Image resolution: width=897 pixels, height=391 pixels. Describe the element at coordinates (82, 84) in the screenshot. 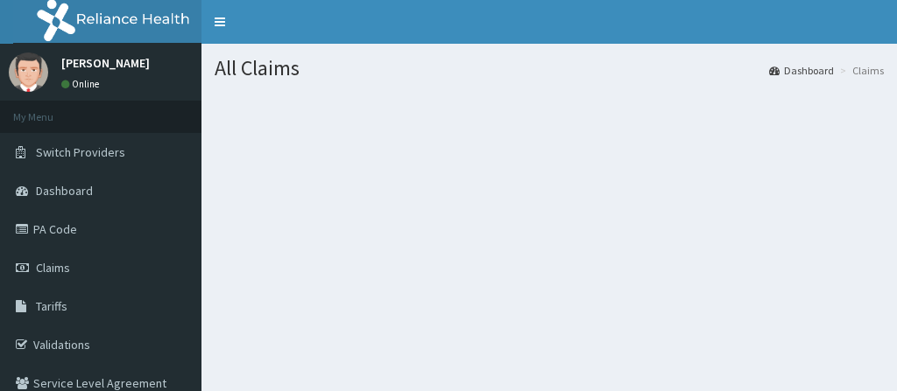

I see `a: Online` at that location.